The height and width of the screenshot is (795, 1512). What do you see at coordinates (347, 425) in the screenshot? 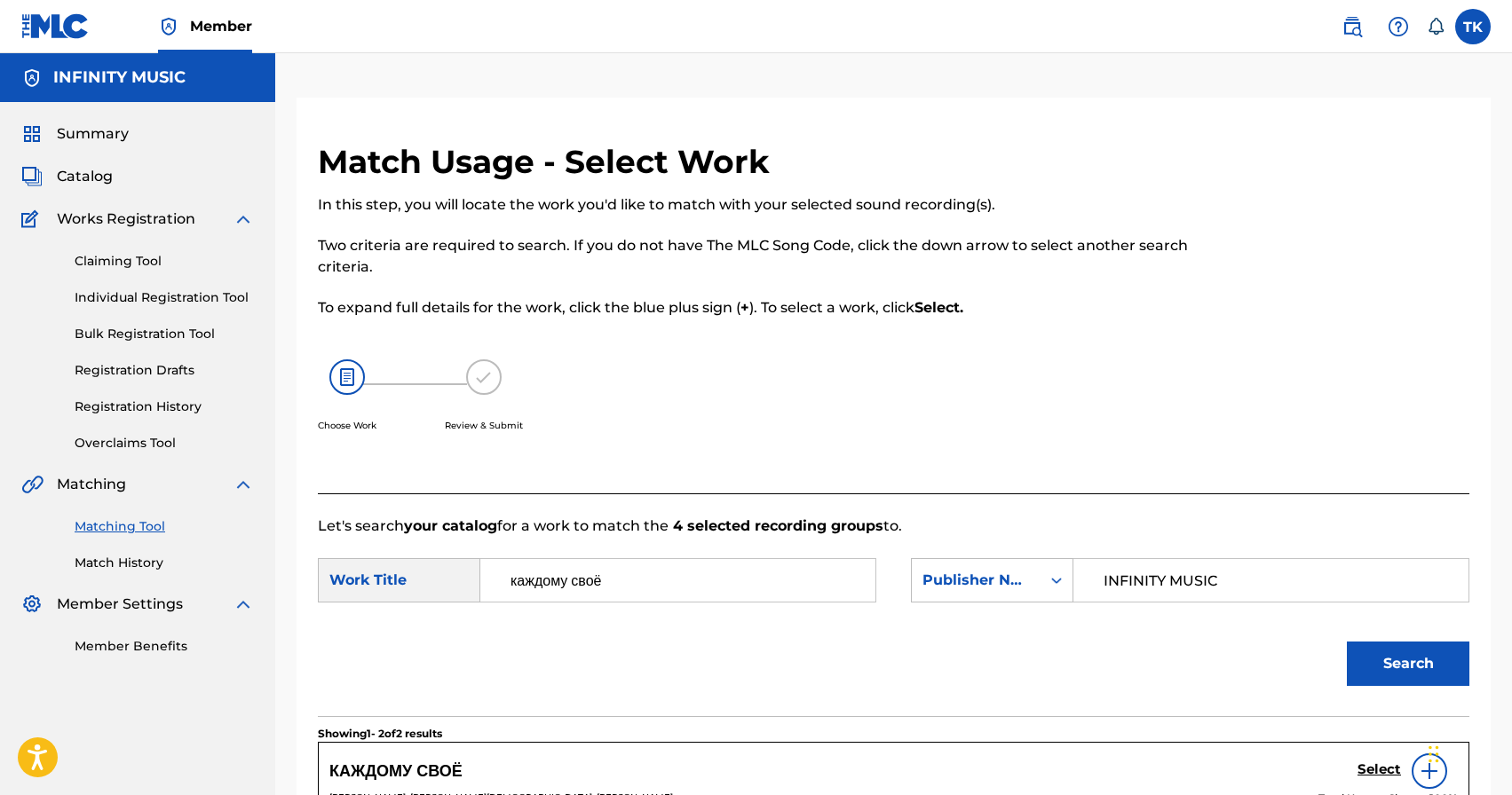
I see `p: Choose Work` at bounding box center [347, 425].